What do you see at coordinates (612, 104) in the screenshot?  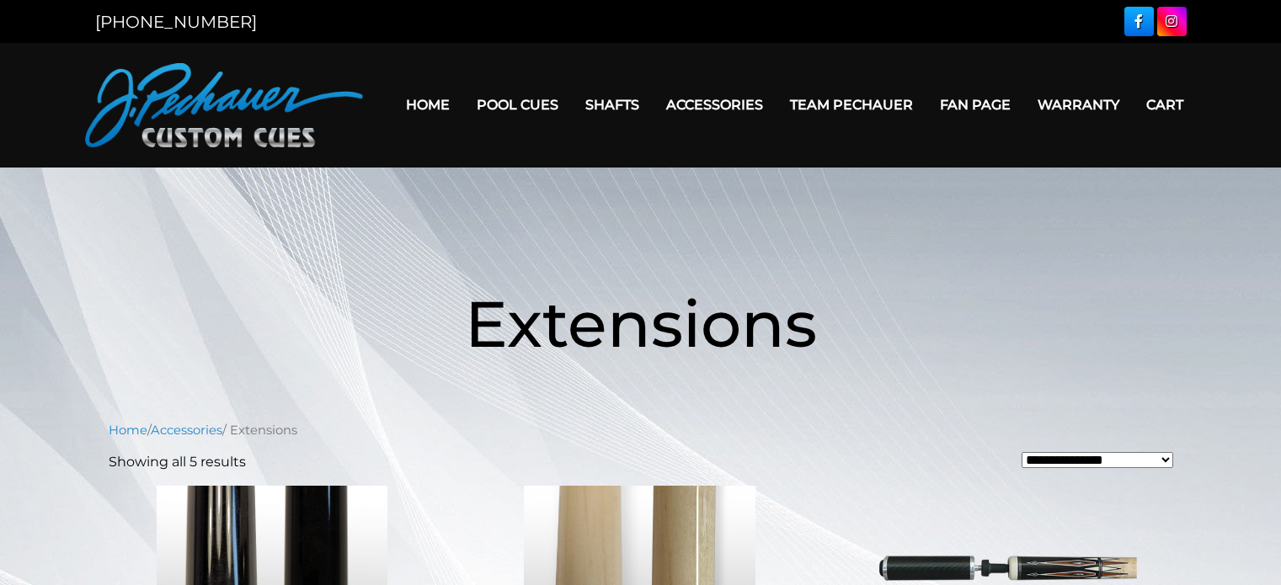 I see `a: Shafts` at bounding box center [612, 104].